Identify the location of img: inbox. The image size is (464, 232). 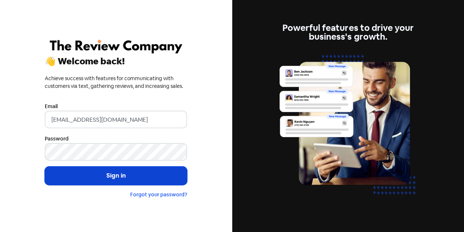
(348, 129).